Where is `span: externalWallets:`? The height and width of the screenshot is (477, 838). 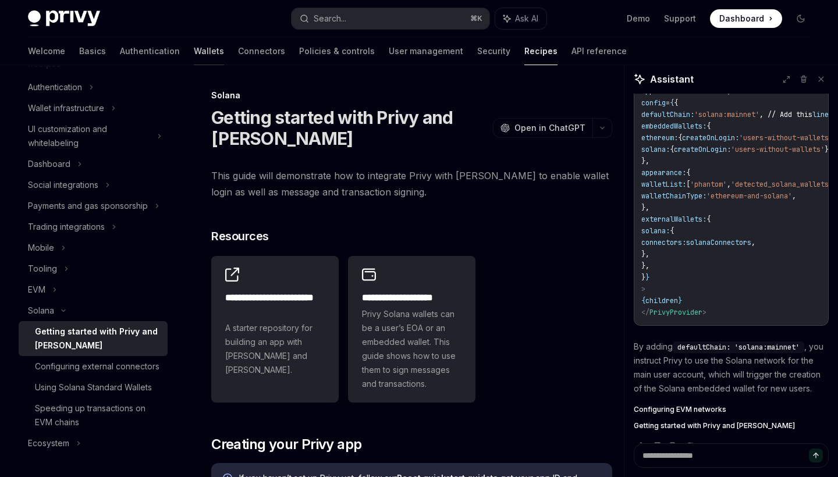
span: externalWallets: is located at coordinates (674, 219).